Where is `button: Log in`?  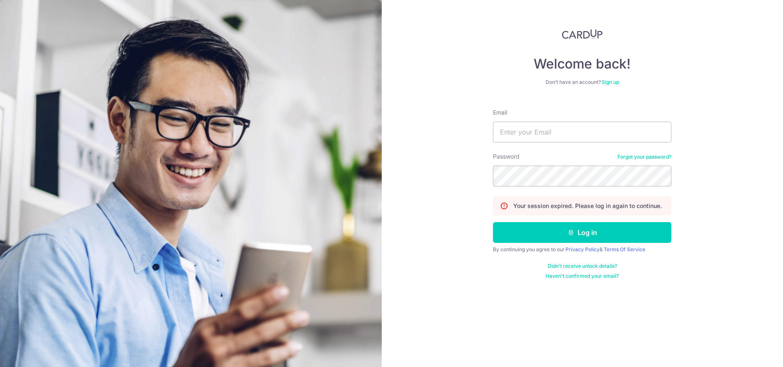 button: Log in is located at coordinates (582, 232).